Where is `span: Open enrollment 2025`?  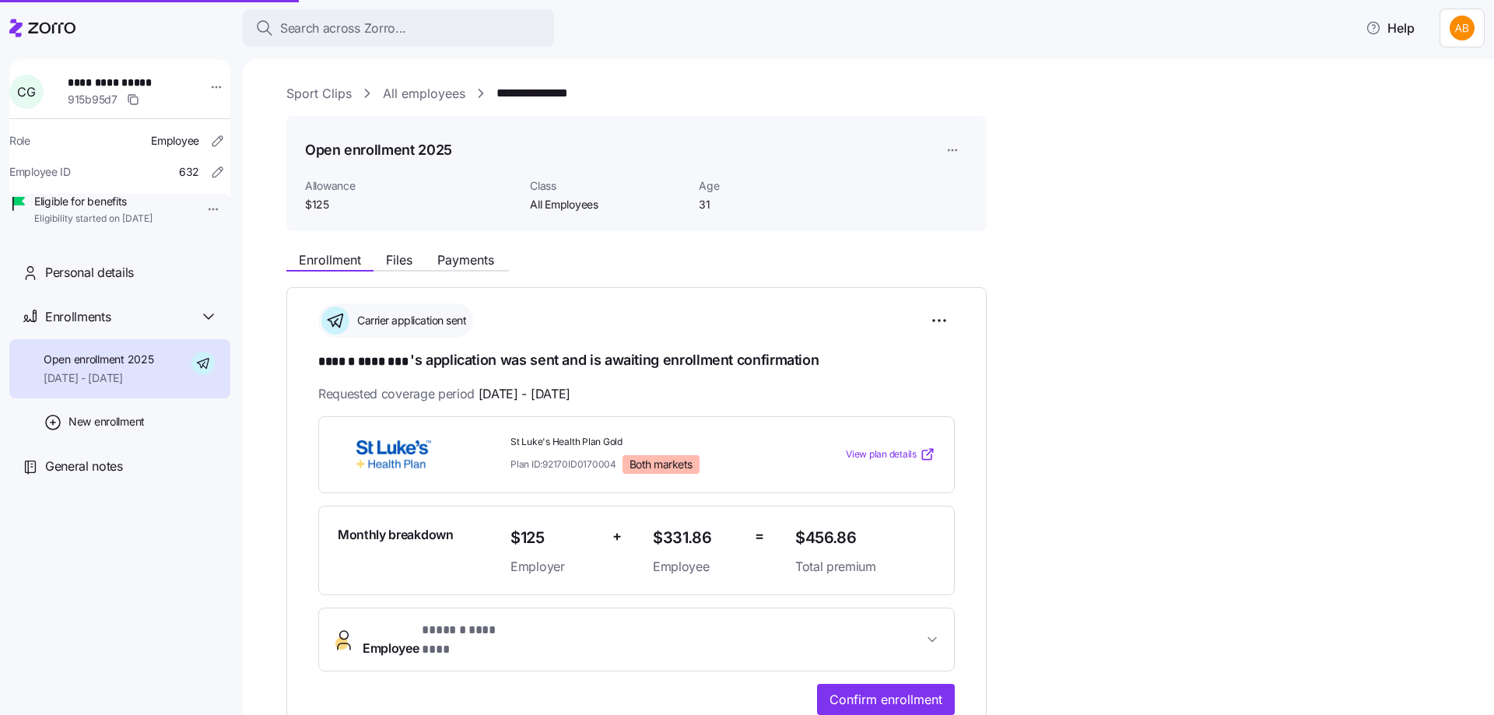 span: Open enrollment 2025 is located at coordinates (98, 360).